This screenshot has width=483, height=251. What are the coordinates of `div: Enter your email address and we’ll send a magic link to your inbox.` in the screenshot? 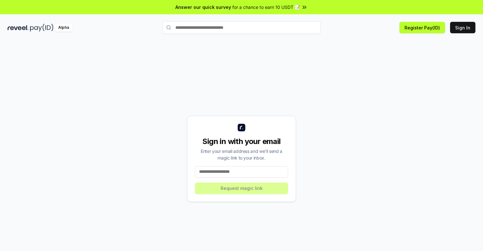 It's located at (242, 154).